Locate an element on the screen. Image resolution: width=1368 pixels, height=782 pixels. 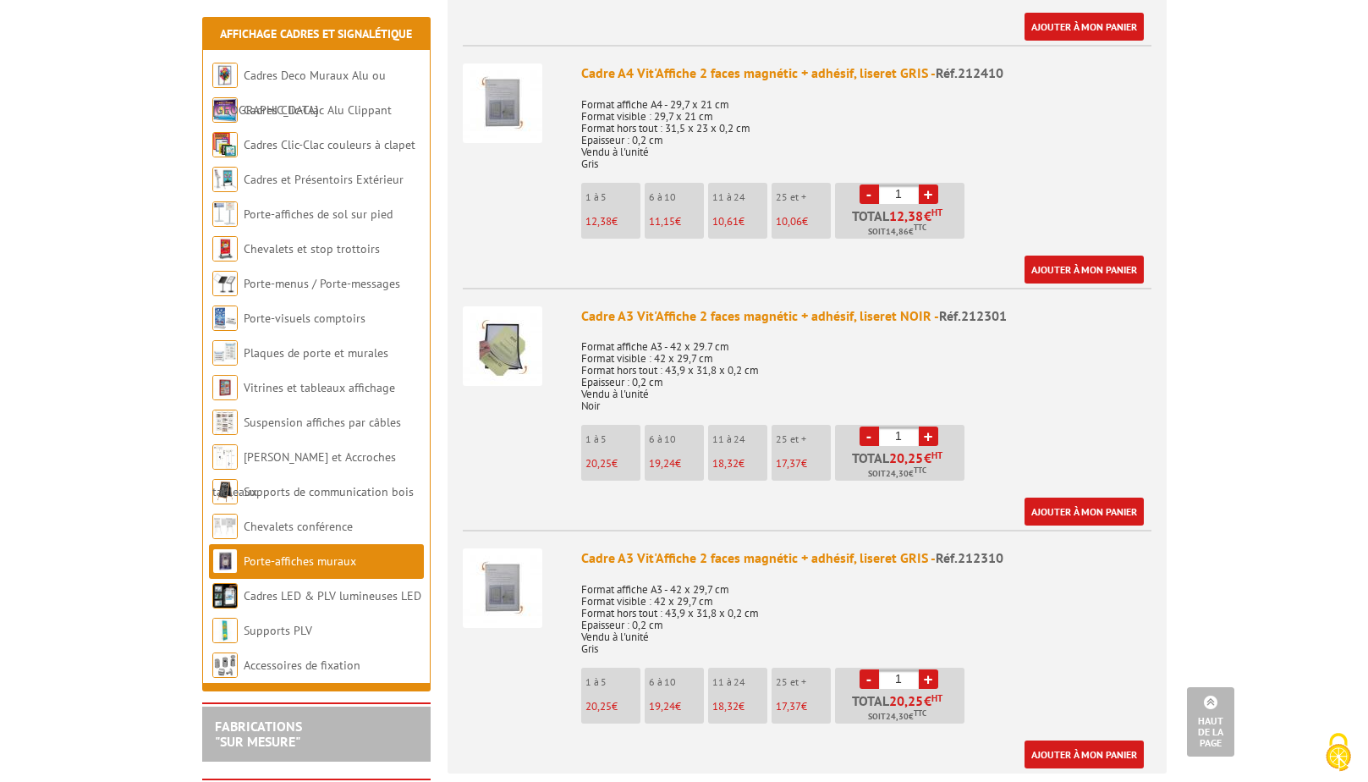
span: 11,15 is located at coordinates (662, 221).